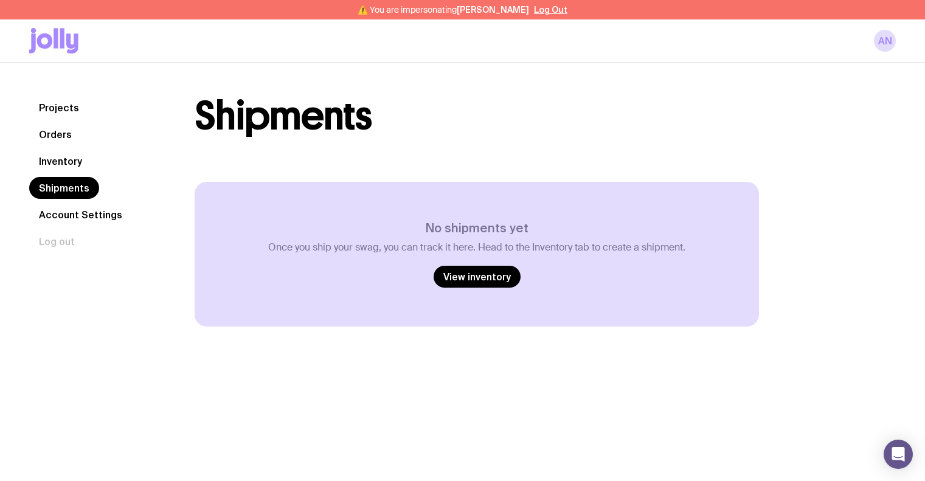 This screenshot has width=925, height=481. I want to click on p: Once you ship your swag, you can track it here. Head to the Inventory tab to create a shipment., so click(477, 248).